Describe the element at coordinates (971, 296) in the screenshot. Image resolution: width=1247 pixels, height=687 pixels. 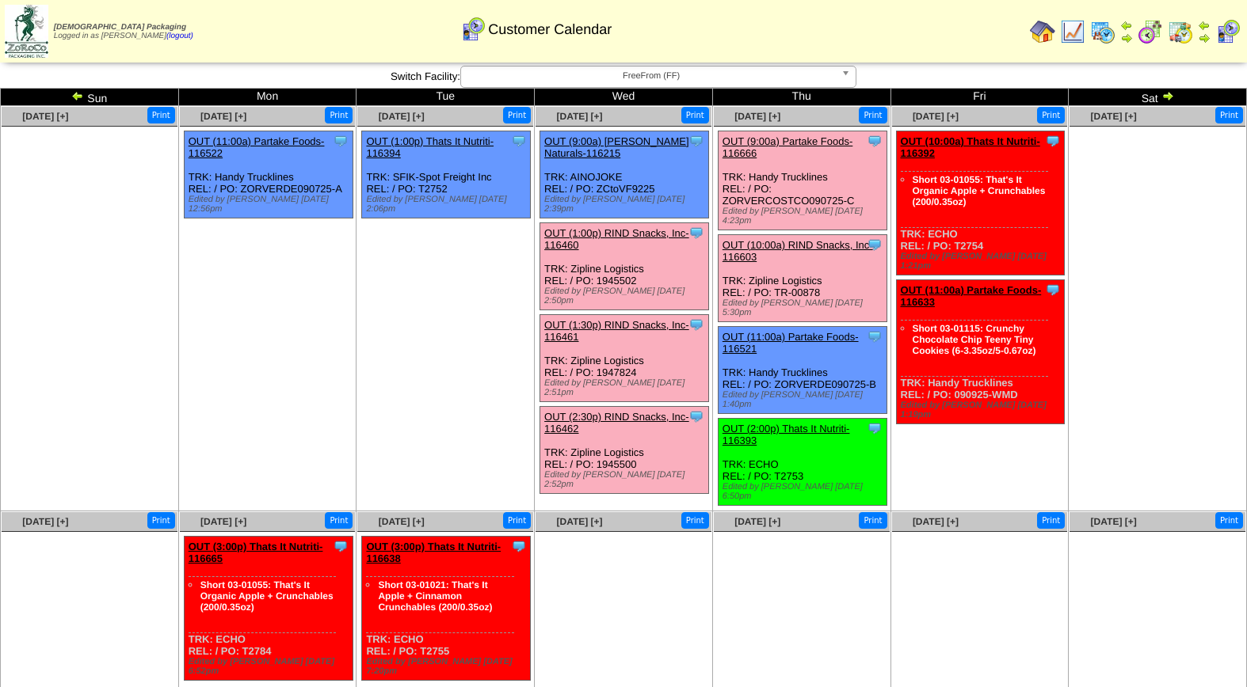
I see `a: OUT (11:00a) Partake Foods-116633` at that location.